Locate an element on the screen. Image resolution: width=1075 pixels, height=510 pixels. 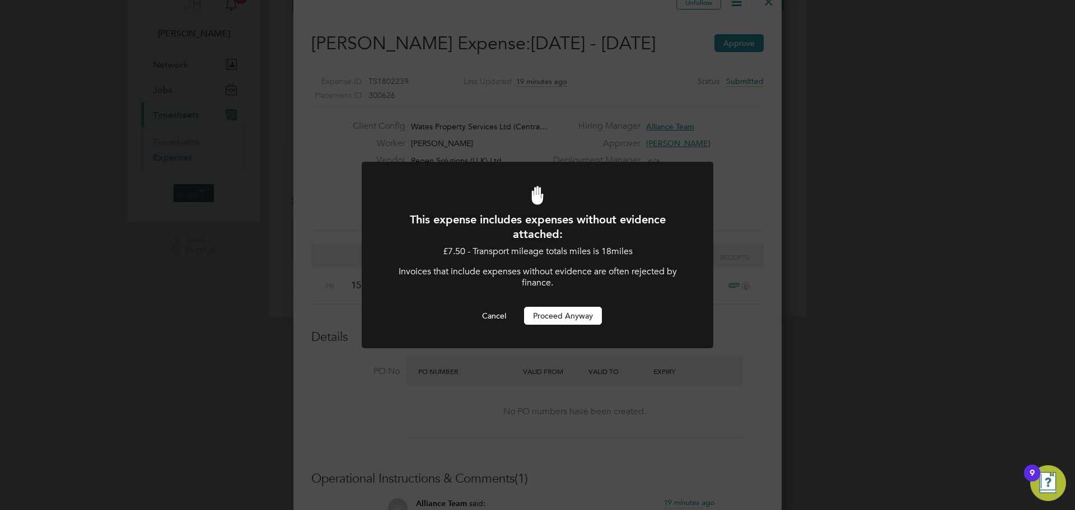
p: £7.50 - Transport mileage totals miles is 18miles is located at coordinates (538, 251).